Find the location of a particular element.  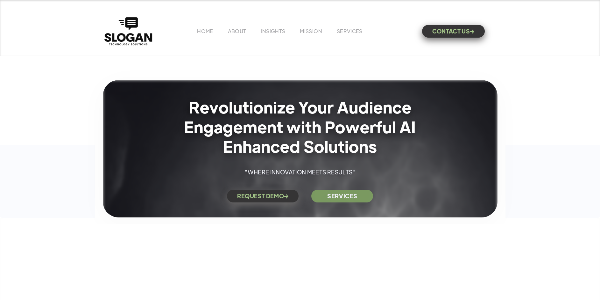

a: REQUEST DEMO is located at coordinates (263, 196).